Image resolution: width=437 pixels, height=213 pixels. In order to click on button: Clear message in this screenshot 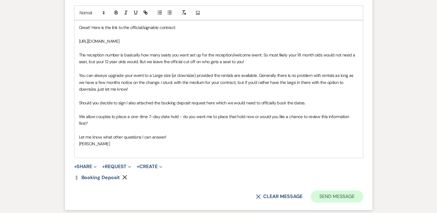, I will do `click(279, 196)`.